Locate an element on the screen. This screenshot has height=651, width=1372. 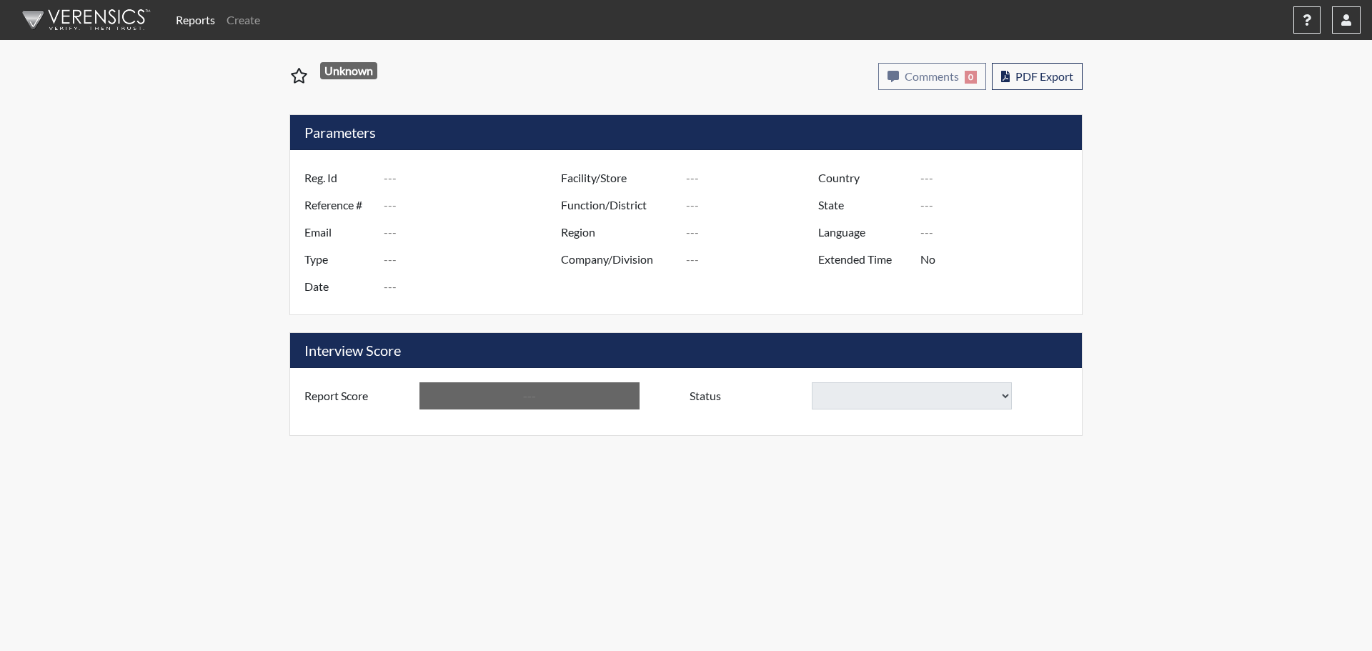
a: Create is located at coordinates (243, 20).